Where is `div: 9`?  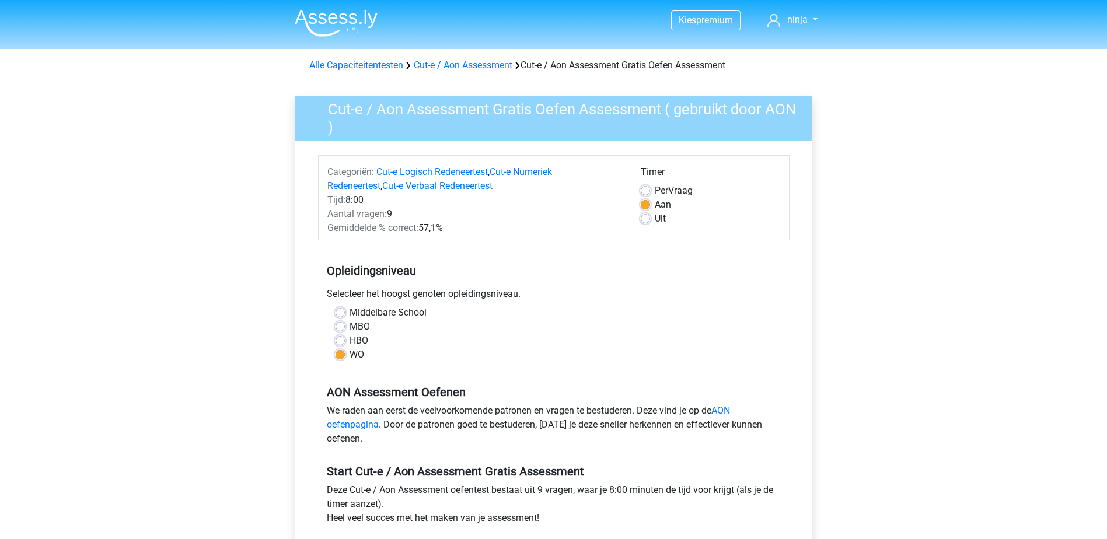 div: 9 is located at coordinates (475, 214).